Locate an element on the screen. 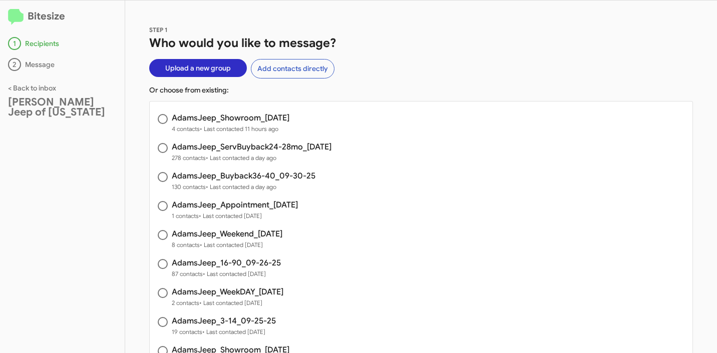 Image resolution: width=717 pixels, height=353 pixels. span: 278 contacts is located at coordinates (251, 158).